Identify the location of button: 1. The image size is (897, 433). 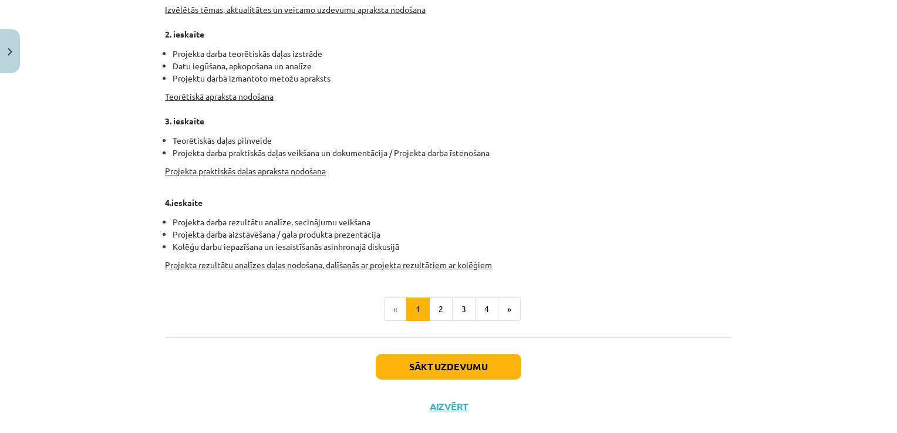
(418, 309).